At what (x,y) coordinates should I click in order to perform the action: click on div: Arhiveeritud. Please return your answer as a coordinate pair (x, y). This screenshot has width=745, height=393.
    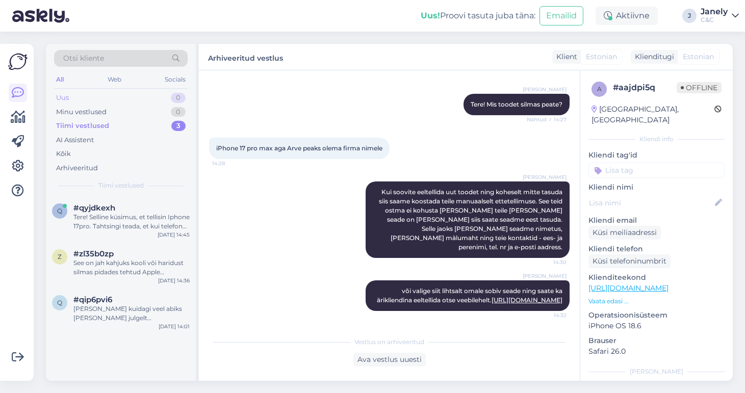
    Looking at the image, I should click on (77, 168).